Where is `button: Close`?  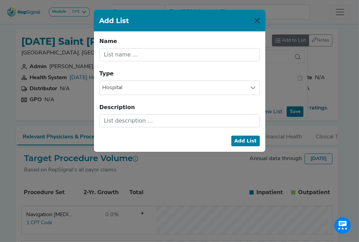
button: Close is located at coordinates (257, 21).